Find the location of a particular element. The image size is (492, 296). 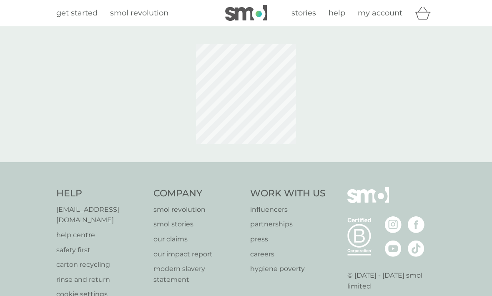

p: smol revolution is located at coordinates (198, 210).